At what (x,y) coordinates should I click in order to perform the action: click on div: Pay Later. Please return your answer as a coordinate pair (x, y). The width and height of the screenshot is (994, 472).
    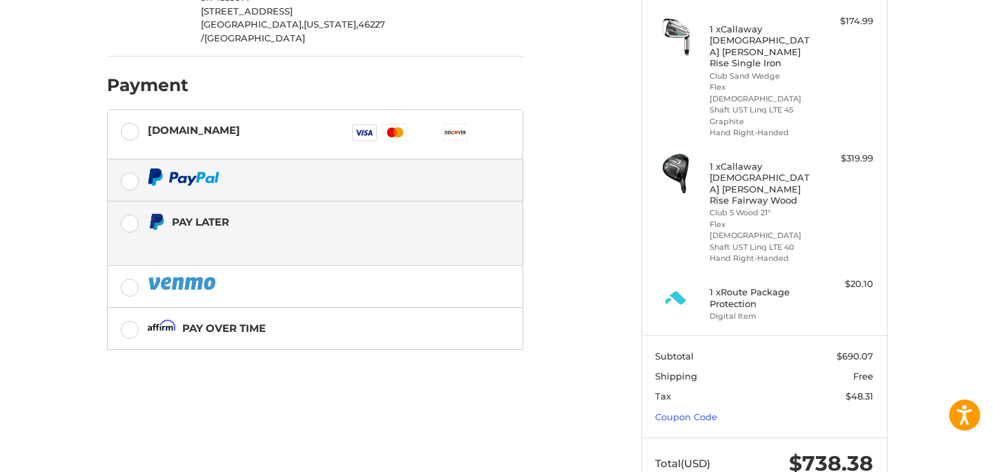
    Looking at the image, I should click on (304, 222).